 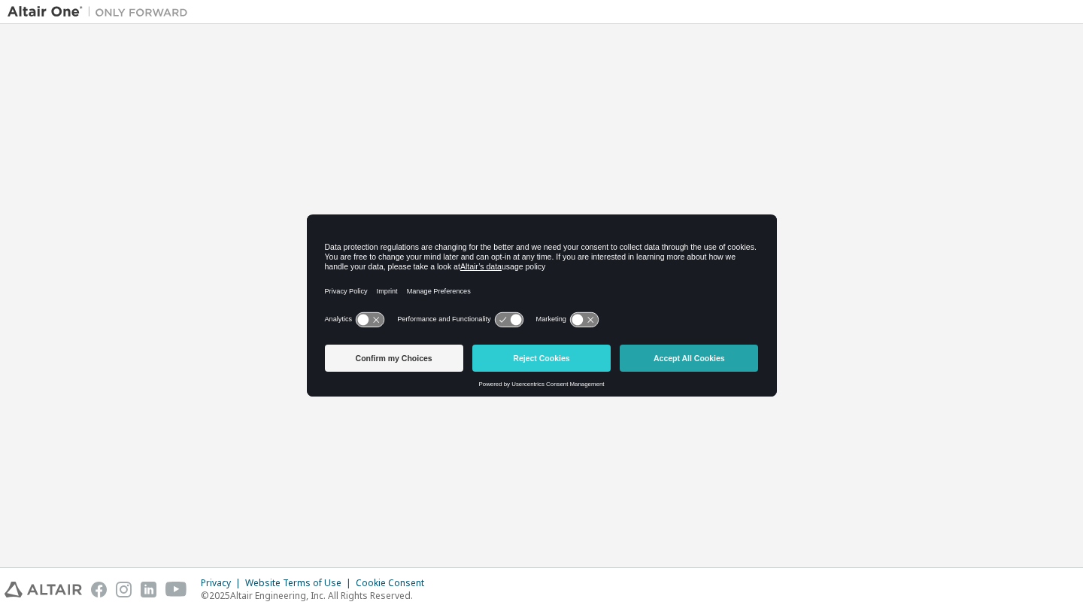 I want to click on p: © 2025 Altair Engineering, Inc. All Rights Reserved., so click(x=317, y=595).